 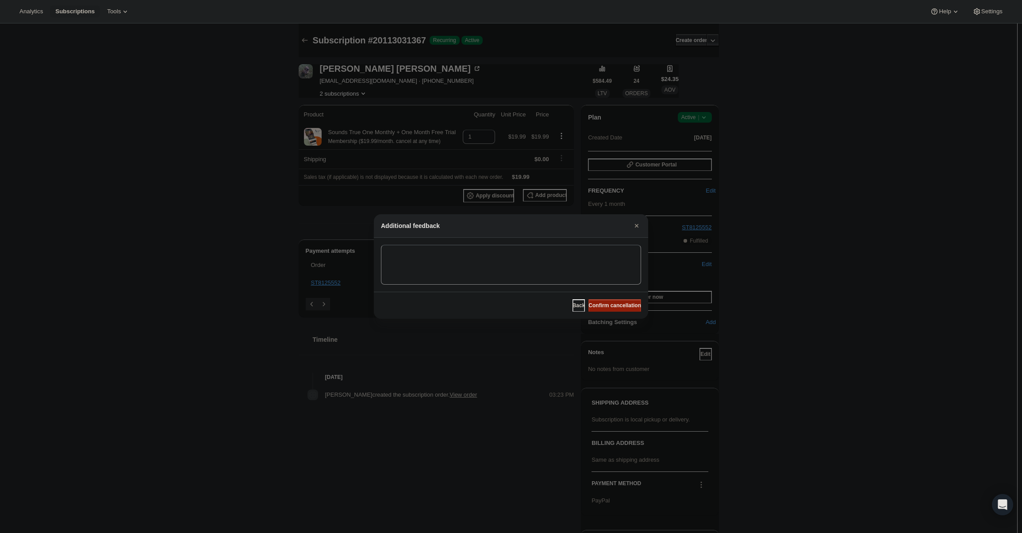 What do you see at coordinates (987, 12) in the screenshot?
I see `button: Settings` at bounding box center [987, 12].